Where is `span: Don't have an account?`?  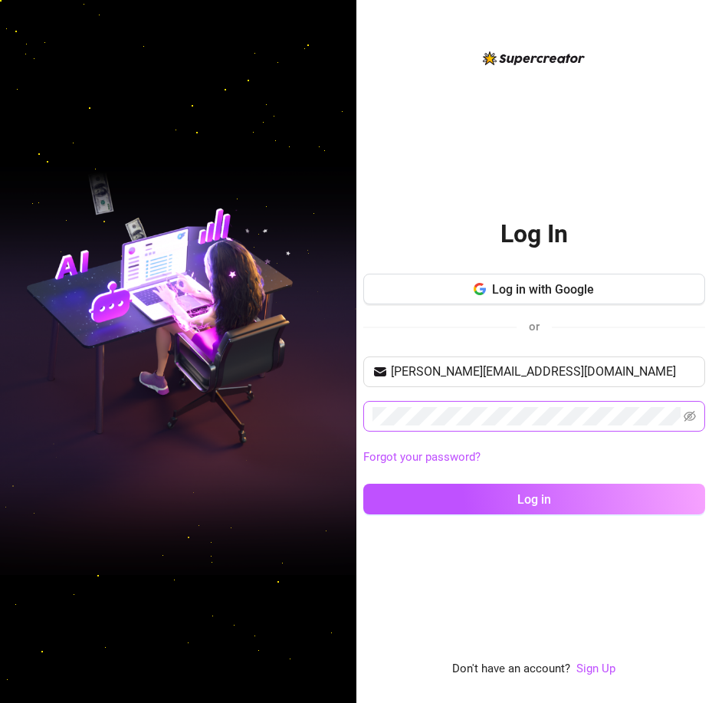 span: Don't have an account? is located at coordinates (511, 669).